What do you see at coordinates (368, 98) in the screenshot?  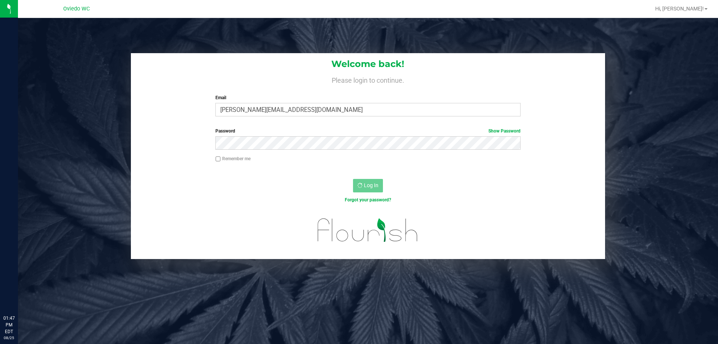 I see `label: Email` at bounding box center [368, 98].